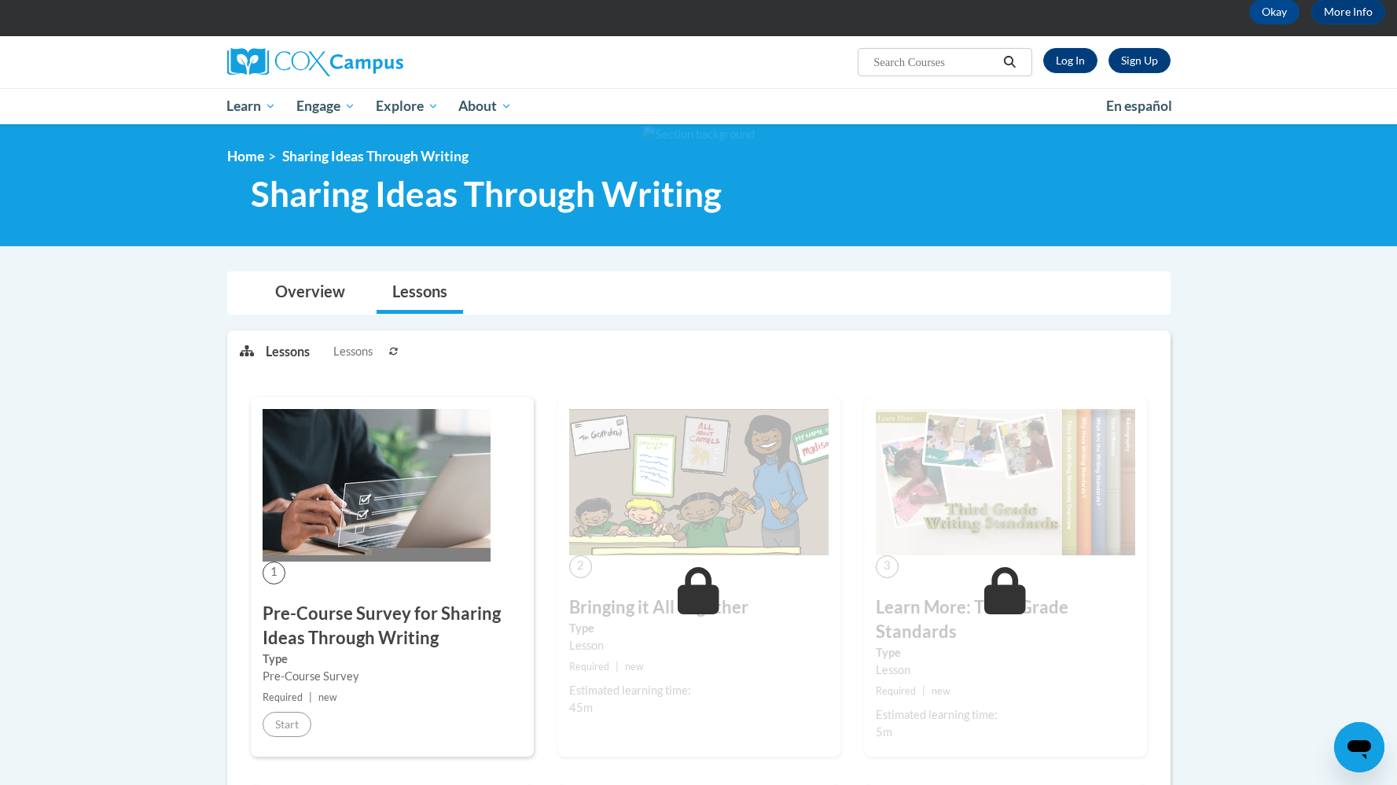  What do you see at coordinates (420, 293) in the screenshot?
I see `a: Lessons` at bounding box center [420, 293].